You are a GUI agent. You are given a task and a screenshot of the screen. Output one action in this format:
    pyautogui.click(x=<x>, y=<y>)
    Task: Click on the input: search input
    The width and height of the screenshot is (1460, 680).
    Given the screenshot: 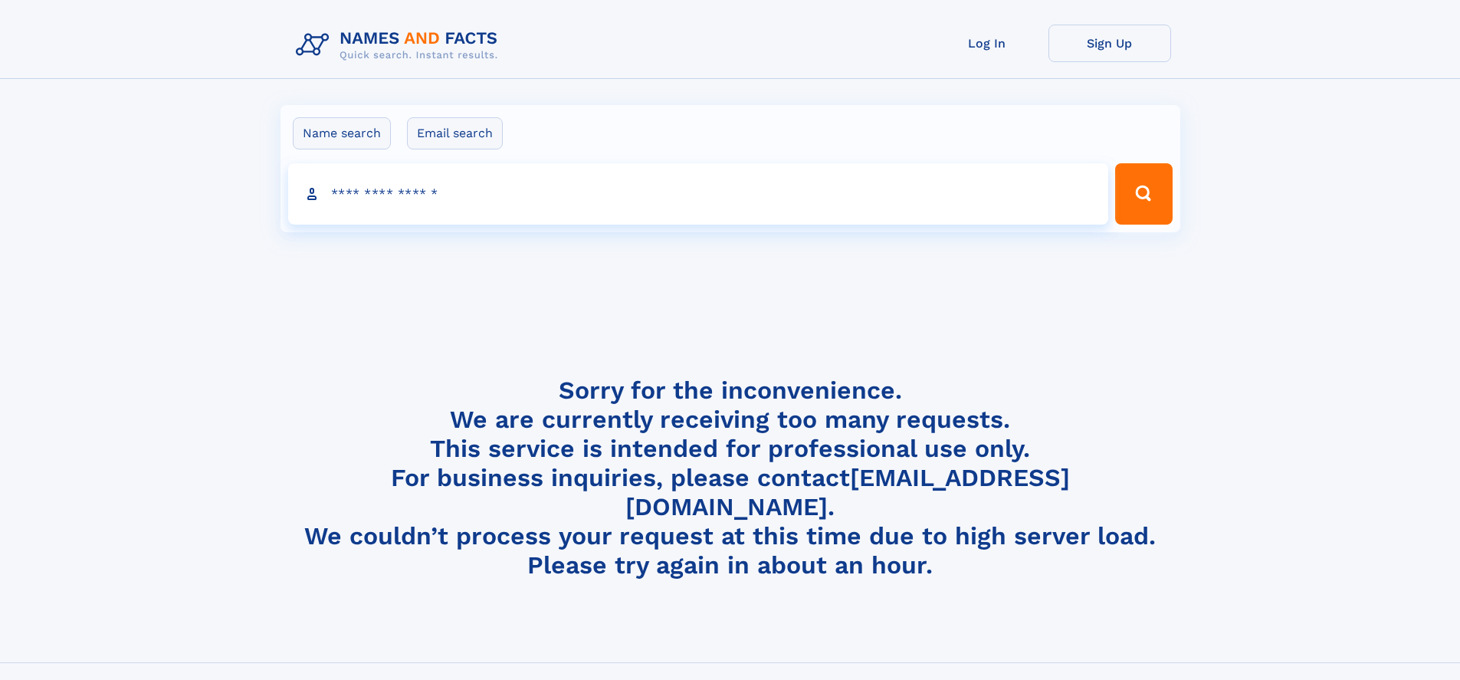 What is the action you would take?
    pyautogui.click(x=698, y=194)
    